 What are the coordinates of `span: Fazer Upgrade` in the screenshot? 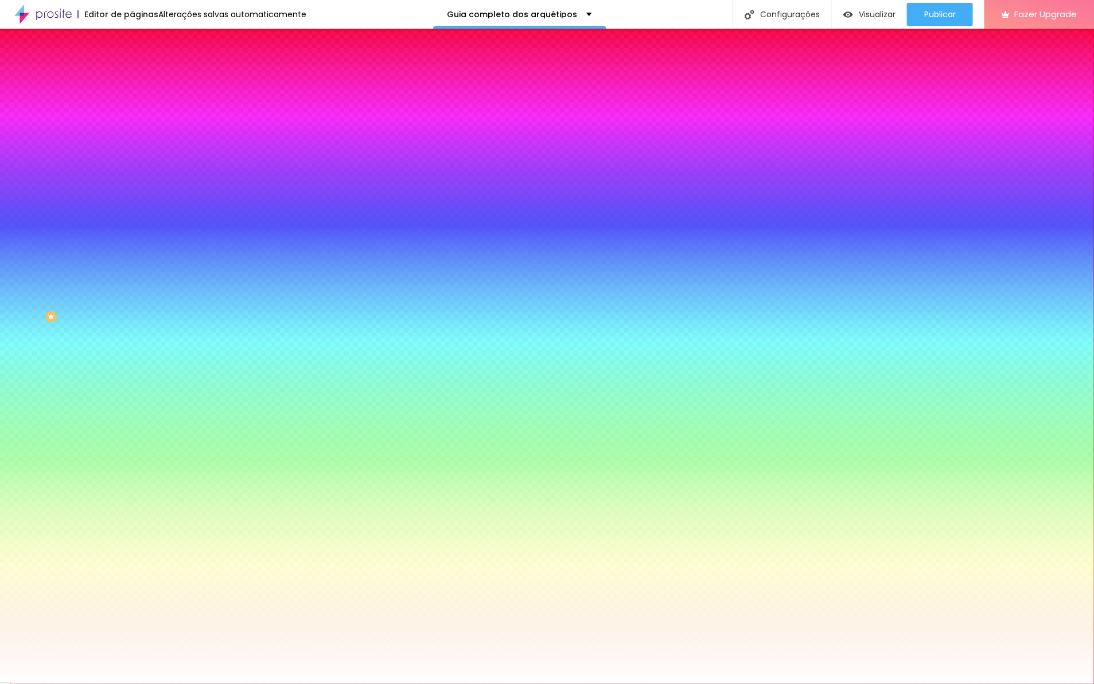 It's located at (1045, 14).